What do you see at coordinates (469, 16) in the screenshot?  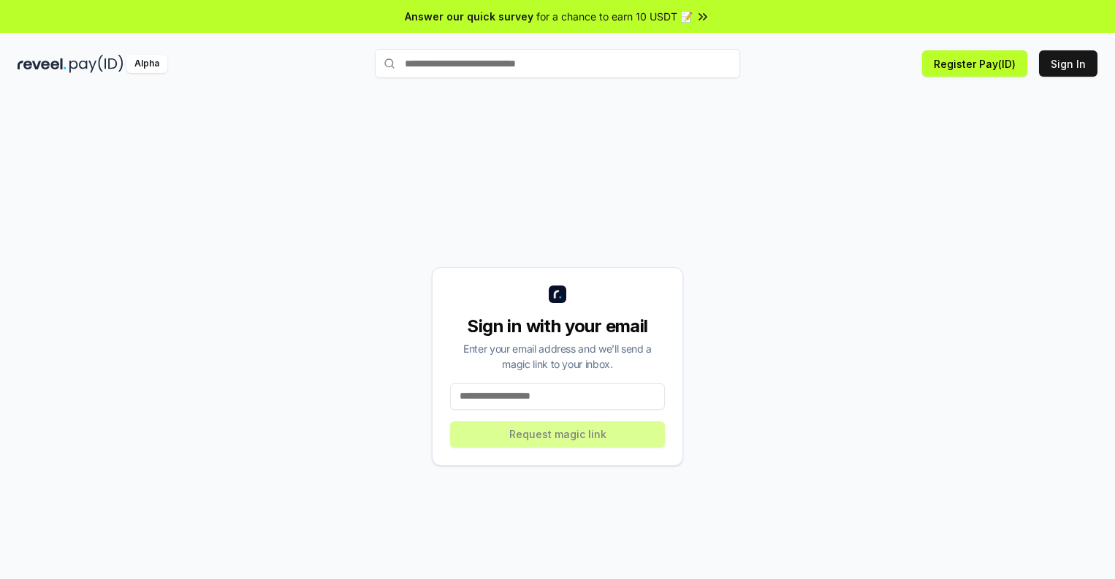 I see `span: Answer our quick survey` at bounding box center [469, 16].